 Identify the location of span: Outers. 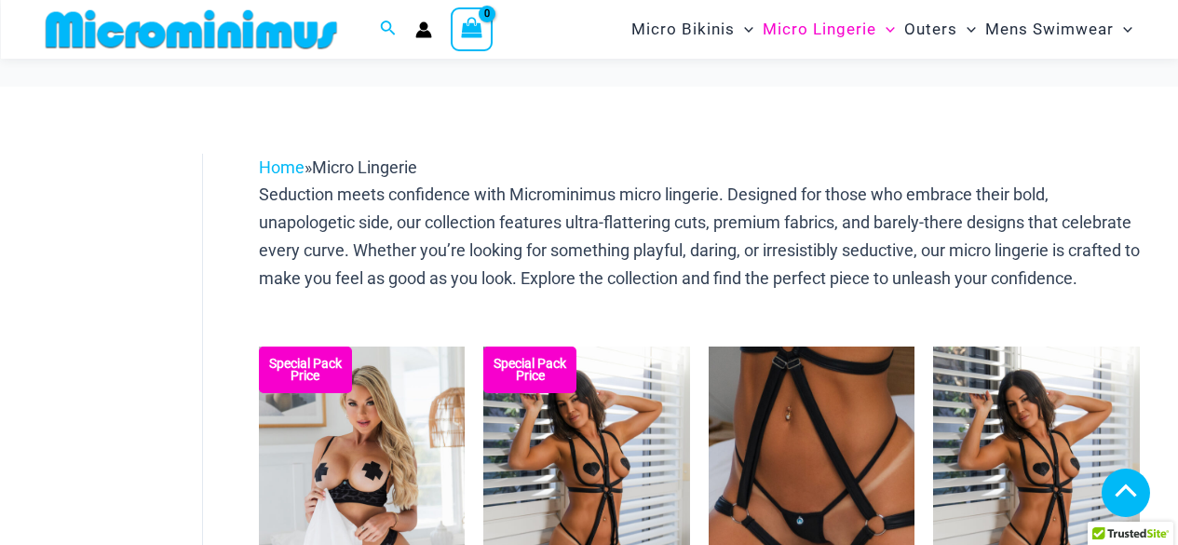
(931, 29).